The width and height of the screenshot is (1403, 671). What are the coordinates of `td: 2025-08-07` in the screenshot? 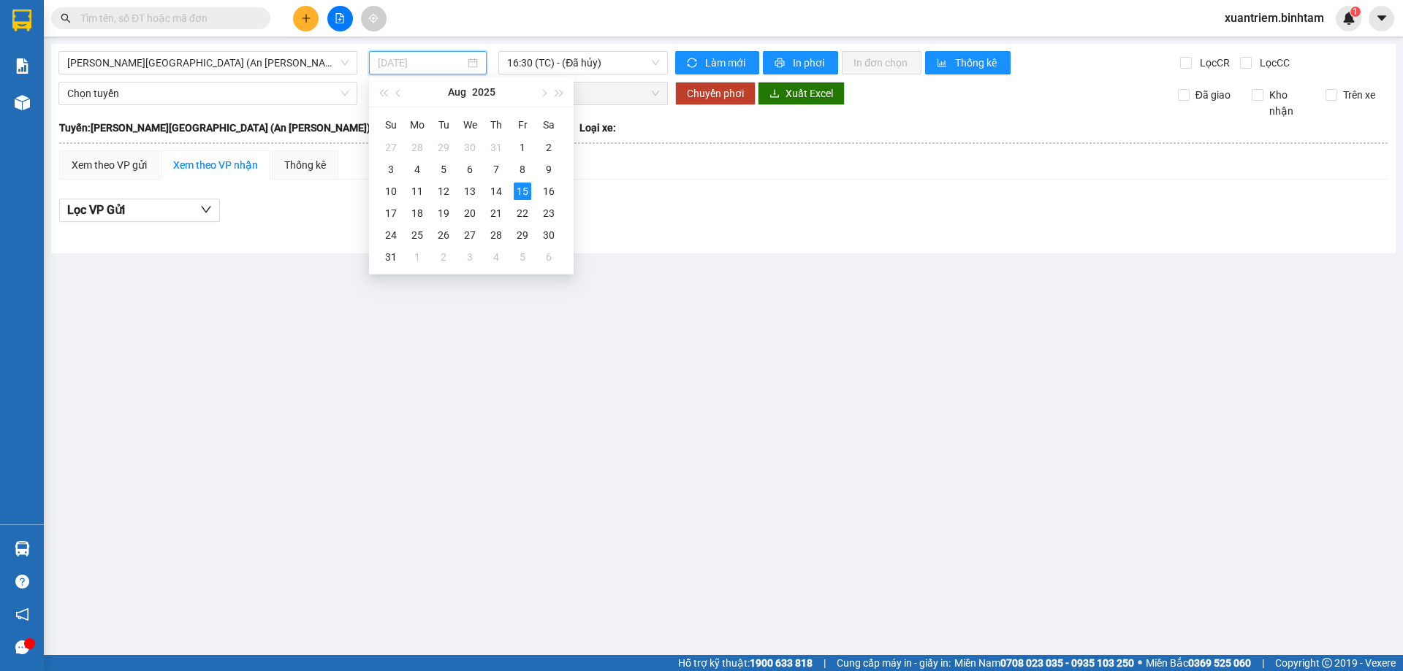 It's located at (496, 170).